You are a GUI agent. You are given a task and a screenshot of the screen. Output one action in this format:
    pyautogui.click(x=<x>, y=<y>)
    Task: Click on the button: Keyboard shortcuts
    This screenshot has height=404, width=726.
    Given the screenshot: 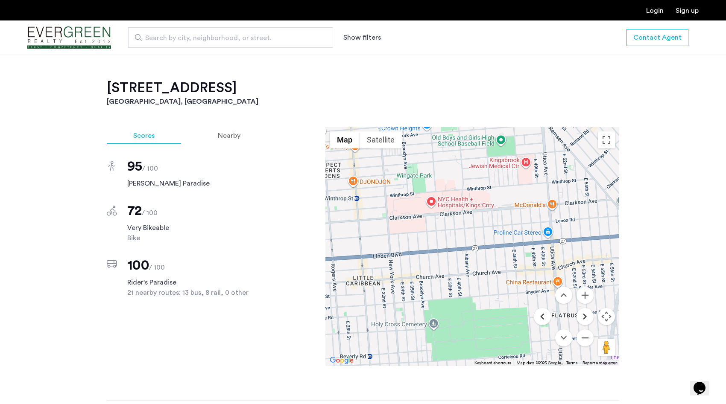 What is the action you would take?
    pyautogui.click(x=493, y=363)
    